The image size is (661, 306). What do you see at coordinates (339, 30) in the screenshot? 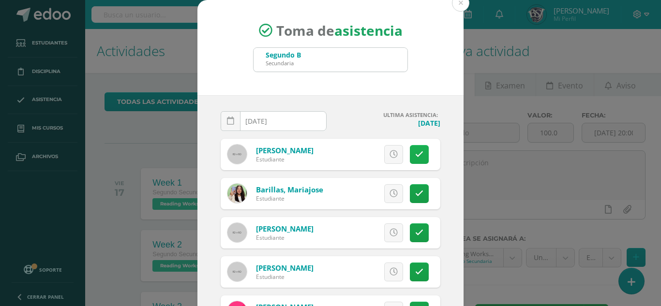
I see `span: Toma de` at bounding box center [339, 30].